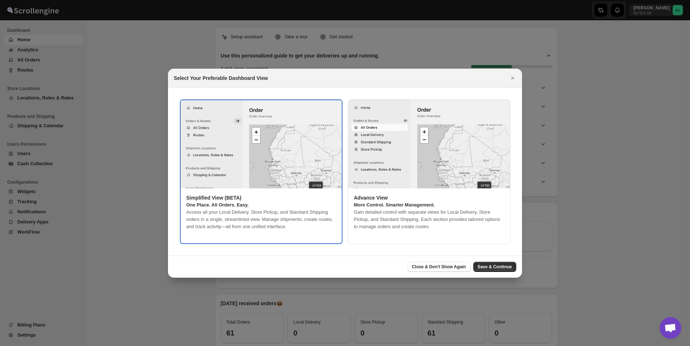 The width and height of the screenshot is (690, 346). What do you see at coordinates (261, 198) in the screenshot?
I see `p: Simplified View (BETA)` at bounding box center [261, 198].